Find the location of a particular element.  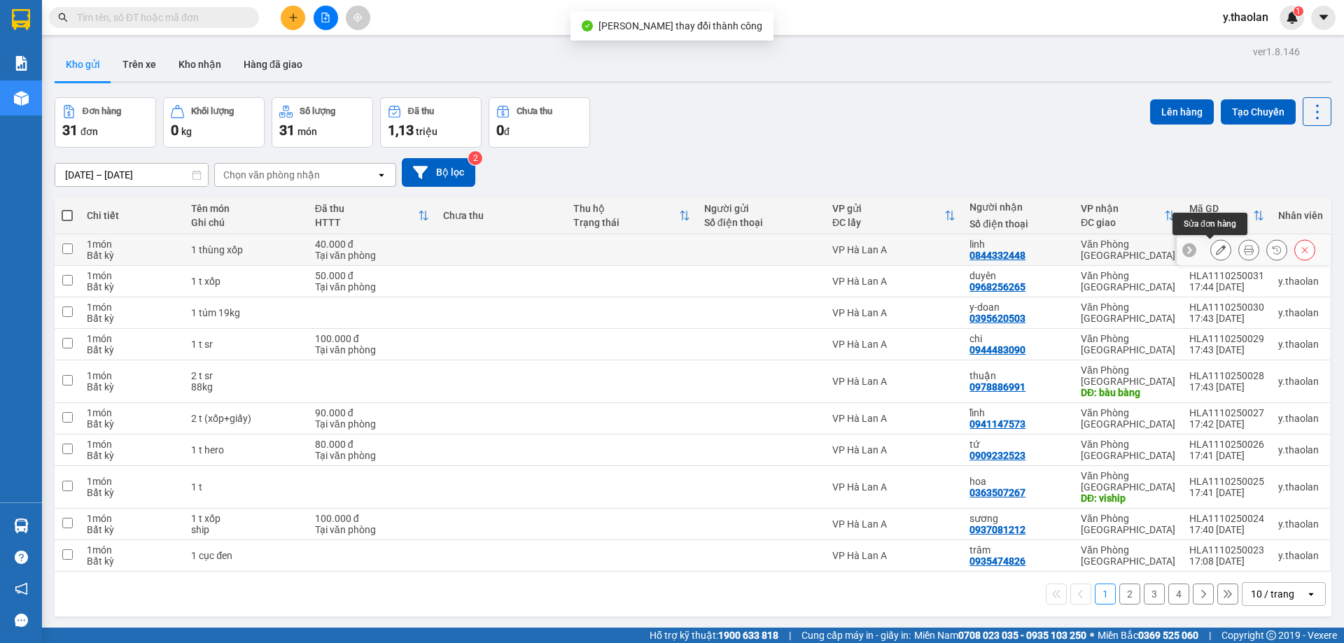

img: icon-new-feature is located at coordinates (1292, 18).